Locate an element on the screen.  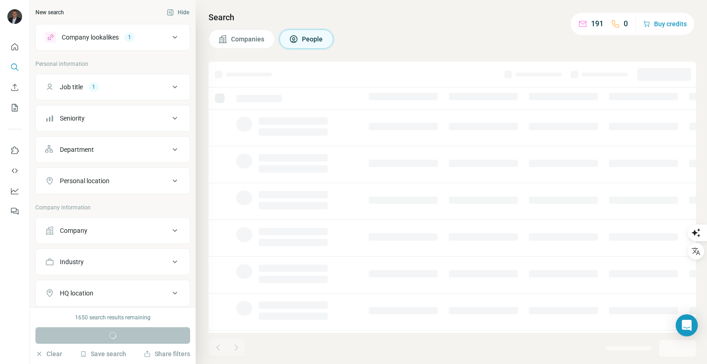
button: Share filters is located at coordinates (167, 354).